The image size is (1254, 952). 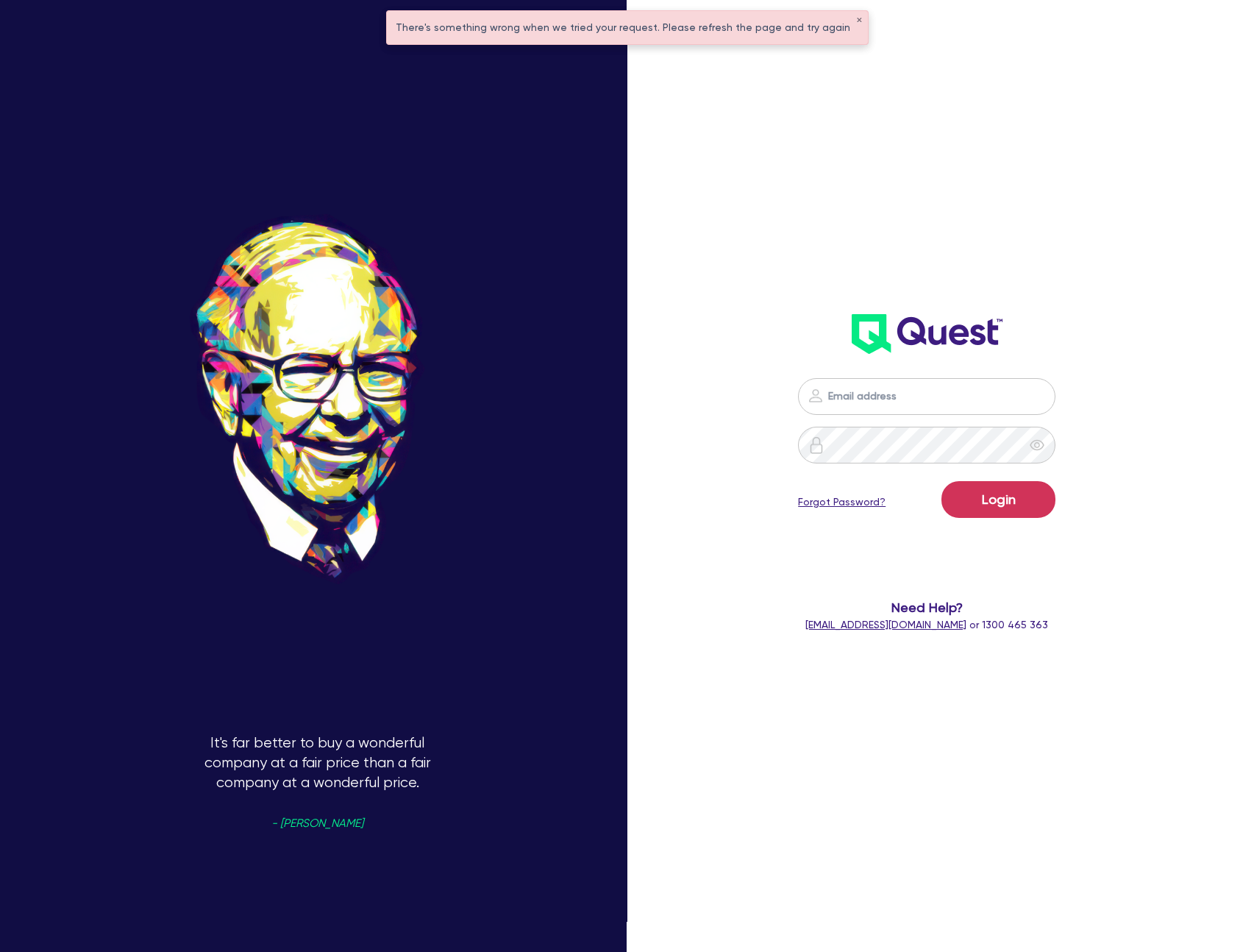 What do you see at coordinates (927, 607) in the screenshot?
I see `span: Need Help?` at bounding box center [927, 607].